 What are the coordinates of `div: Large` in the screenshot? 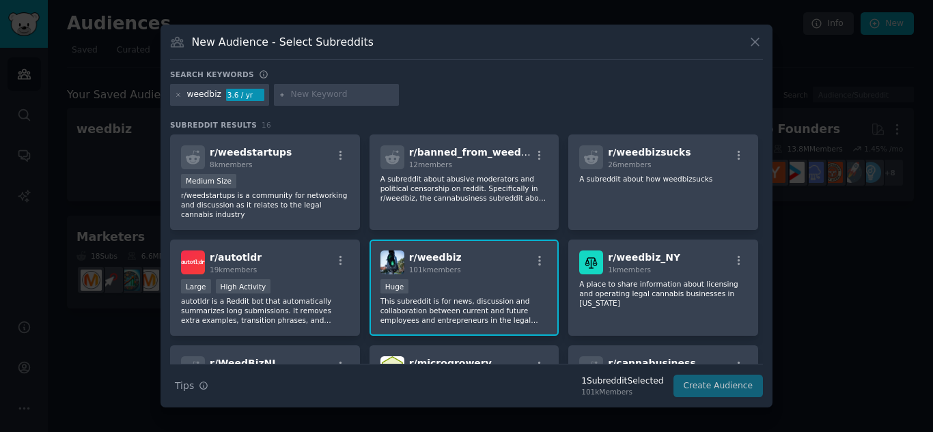 It's located at (196, 286).